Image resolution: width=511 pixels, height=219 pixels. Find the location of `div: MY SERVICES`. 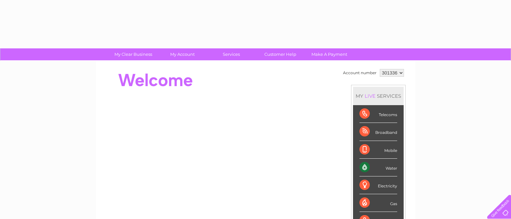

div: MY SERVICES is located at coordinates (378, 96).